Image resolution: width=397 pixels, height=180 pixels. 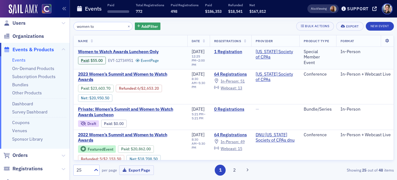 I want to click on a: Subscription Products, so click(x=34, y=77).